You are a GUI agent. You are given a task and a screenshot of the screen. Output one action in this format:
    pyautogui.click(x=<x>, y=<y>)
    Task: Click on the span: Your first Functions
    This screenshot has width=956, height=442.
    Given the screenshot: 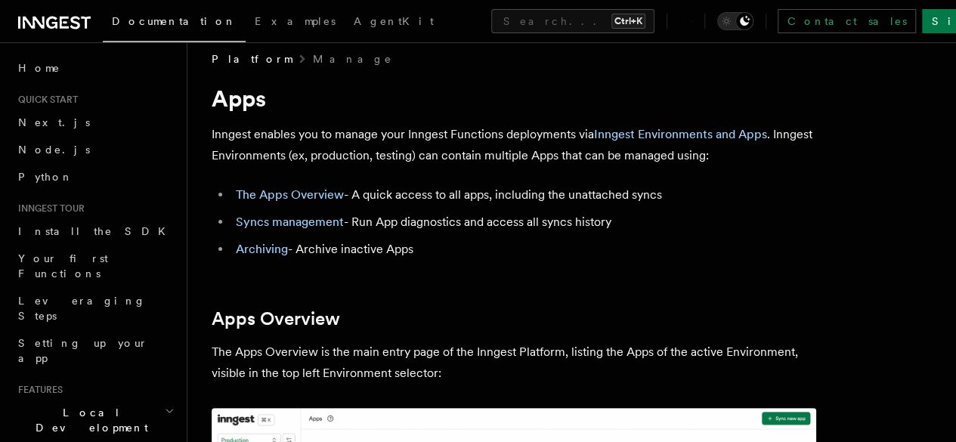 What is the action you would take?
    pyautogui.click(x=63, y=266)
    